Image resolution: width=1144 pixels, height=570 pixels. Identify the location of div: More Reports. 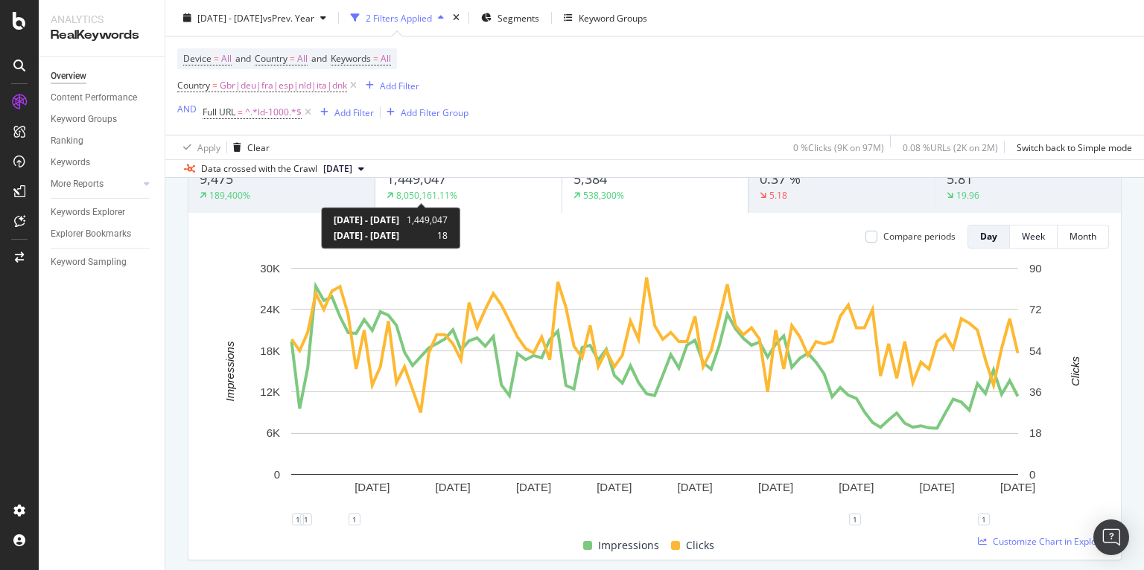
(77, 184).